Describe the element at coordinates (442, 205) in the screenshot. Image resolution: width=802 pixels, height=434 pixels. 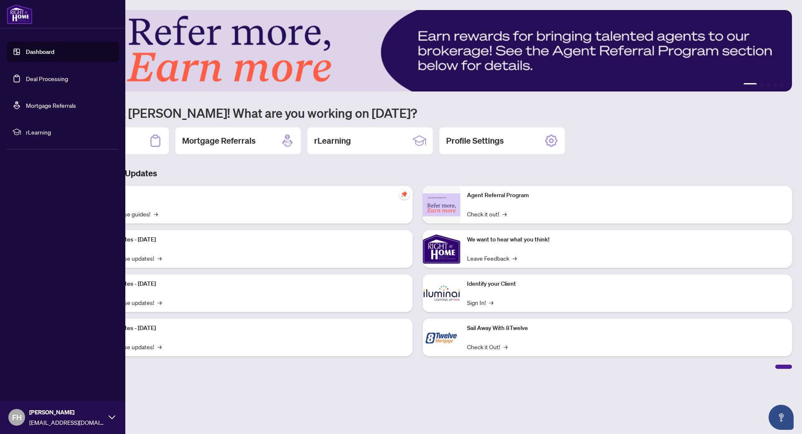
I see `img: Agent Referral Program` at that location.